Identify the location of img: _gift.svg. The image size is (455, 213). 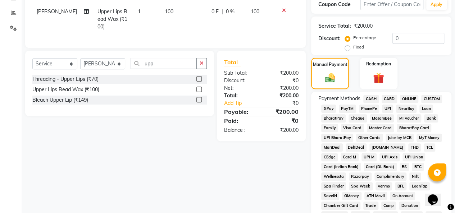
(378, 78).